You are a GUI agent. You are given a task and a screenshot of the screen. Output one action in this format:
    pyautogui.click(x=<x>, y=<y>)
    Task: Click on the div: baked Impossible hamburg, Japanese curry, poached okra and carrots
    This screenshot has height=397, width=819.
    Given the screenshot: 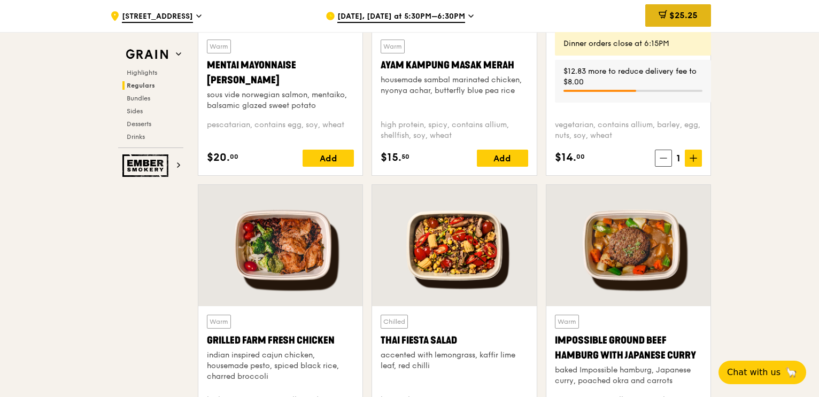 What is the action you would take?
    pyautogui.click(x=628, y=376)
    